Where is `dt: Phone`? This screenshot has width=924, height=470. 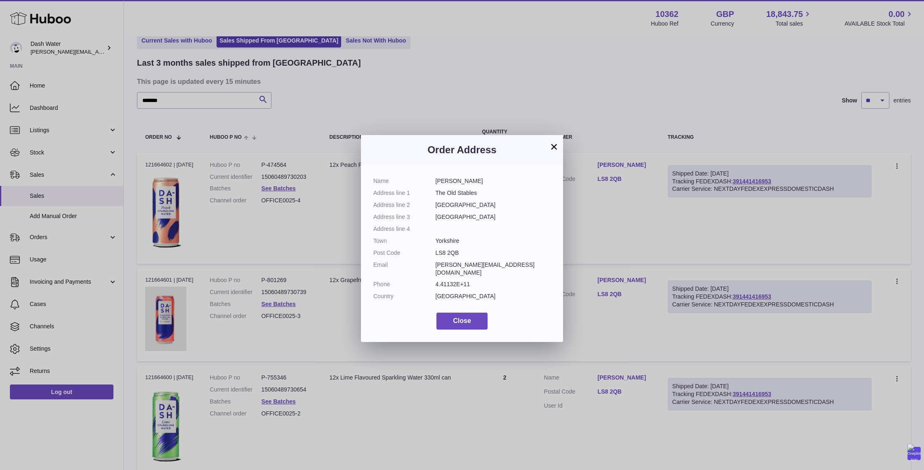 dt: Phone is located at coordinates (404, 284).